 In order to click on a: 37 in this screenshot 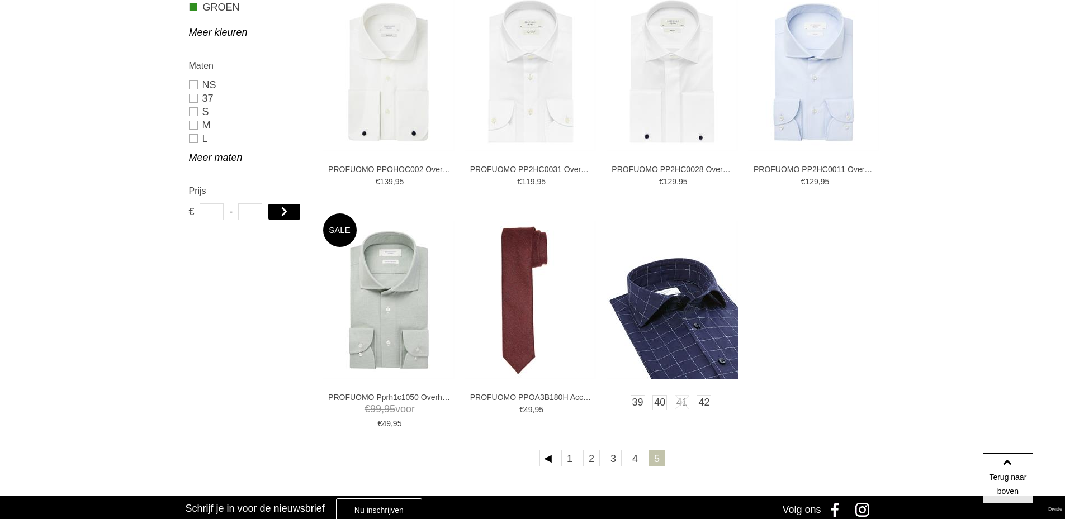, I will do `click(249, 98)`.